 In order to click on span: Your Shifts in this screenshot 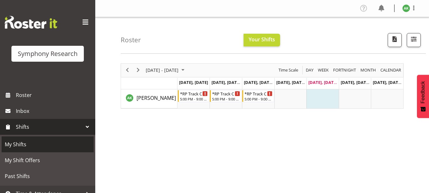, I will do `click(262, 39)`.